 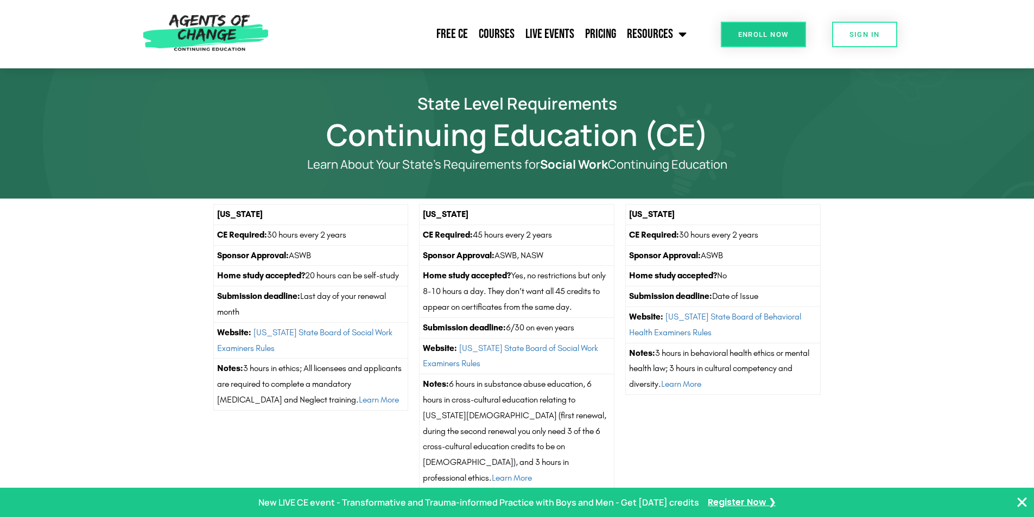 I want to click on td: 45 hours every 2 years, so click(x=517, y=235).